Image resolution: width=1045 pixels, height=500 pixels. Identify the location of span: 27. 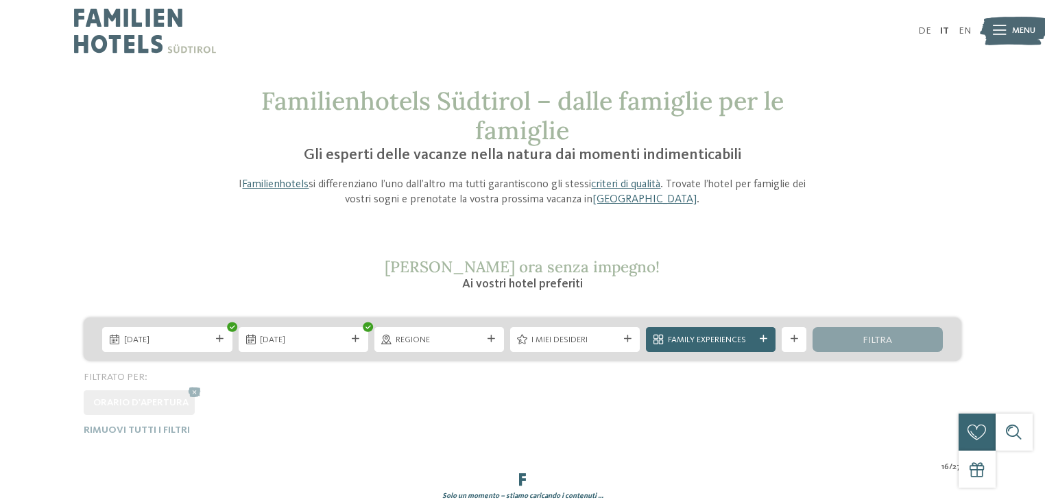
(957, 467).